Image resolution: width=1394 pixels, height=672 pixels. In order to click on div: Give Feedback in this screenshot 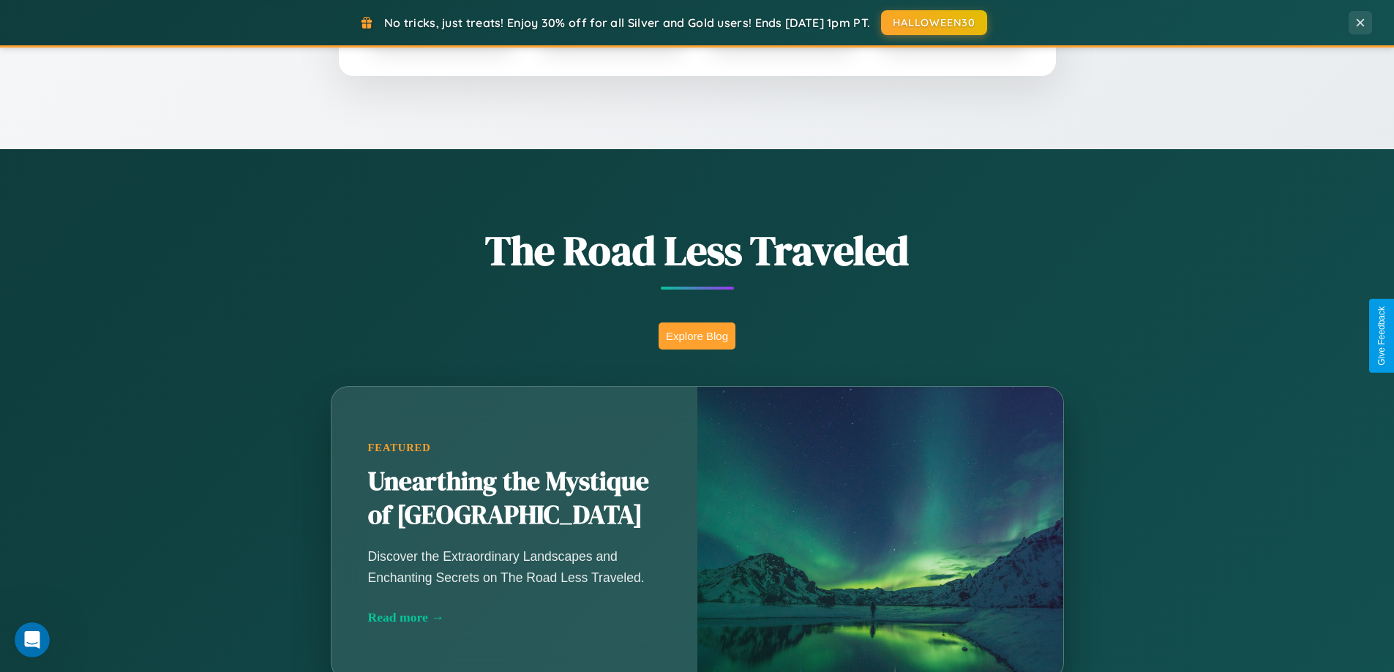, I will do `click(1381, 336)`.